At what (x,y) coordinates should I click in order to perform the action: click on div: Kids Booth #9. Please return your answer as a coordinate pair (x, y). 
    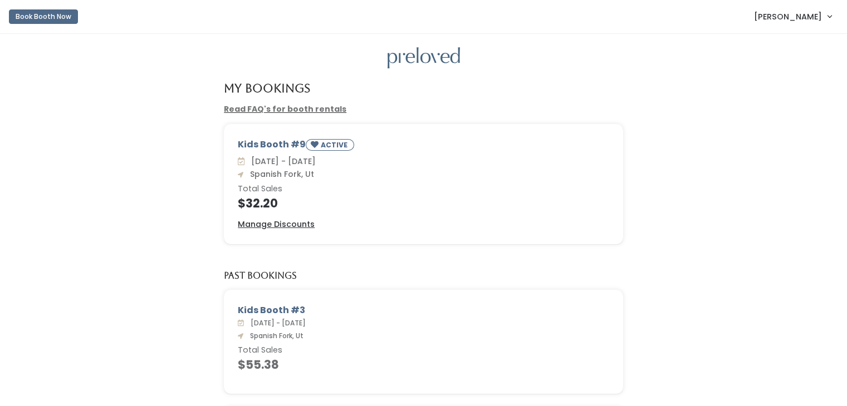
    Looking at the image, I should click on (423, 146).